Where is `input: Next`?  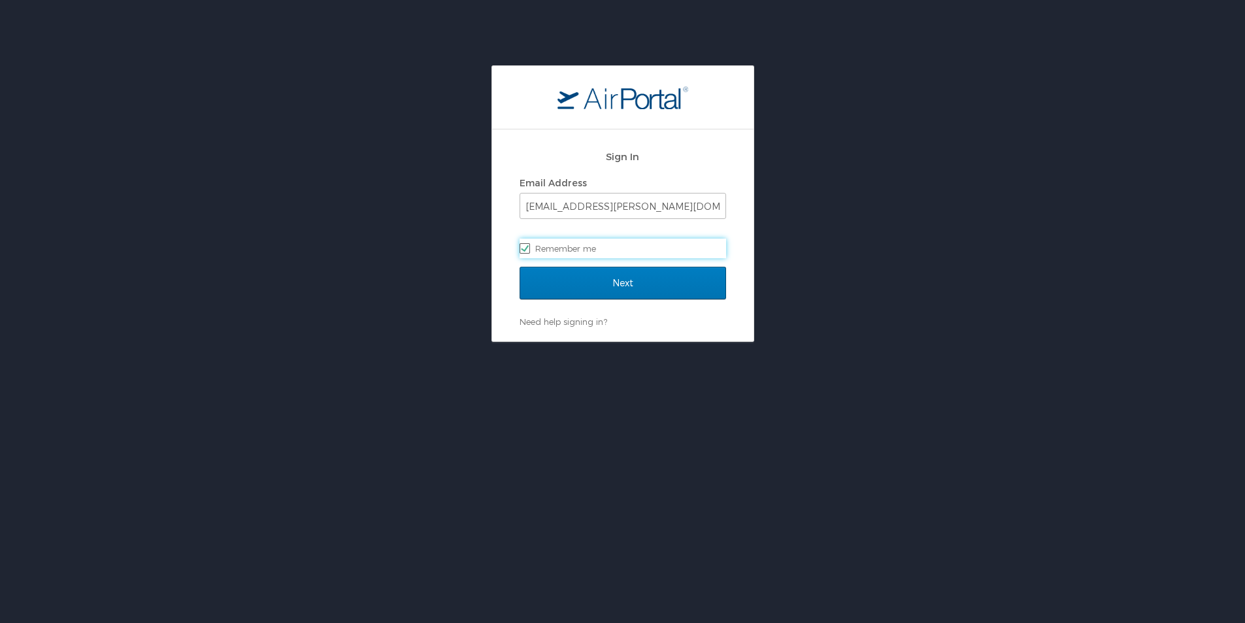
input: Next is located at coordinates (623, 283).